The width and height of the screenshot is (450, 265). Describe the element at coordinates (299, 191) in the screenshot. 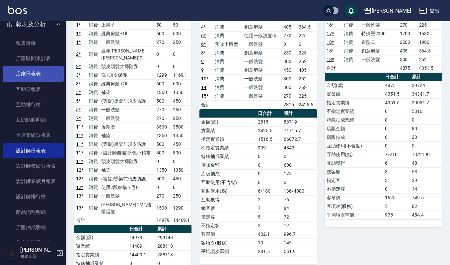

I see `td: 136/4080` at that location.